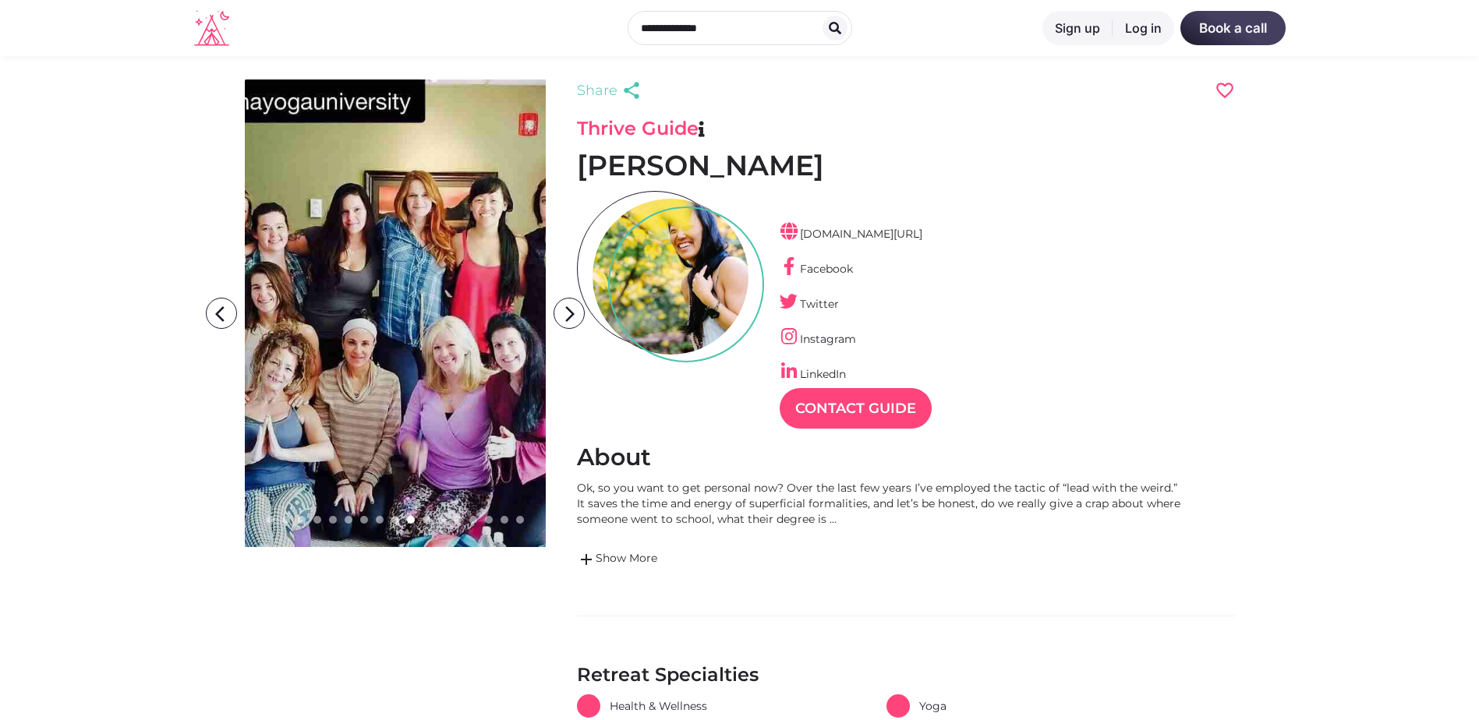 Image resolution: width=1479 pixels, height=720 pixels. Describe the element at coordinates (816, 269) in the screenshot. I see `a: Facebook` at that location.